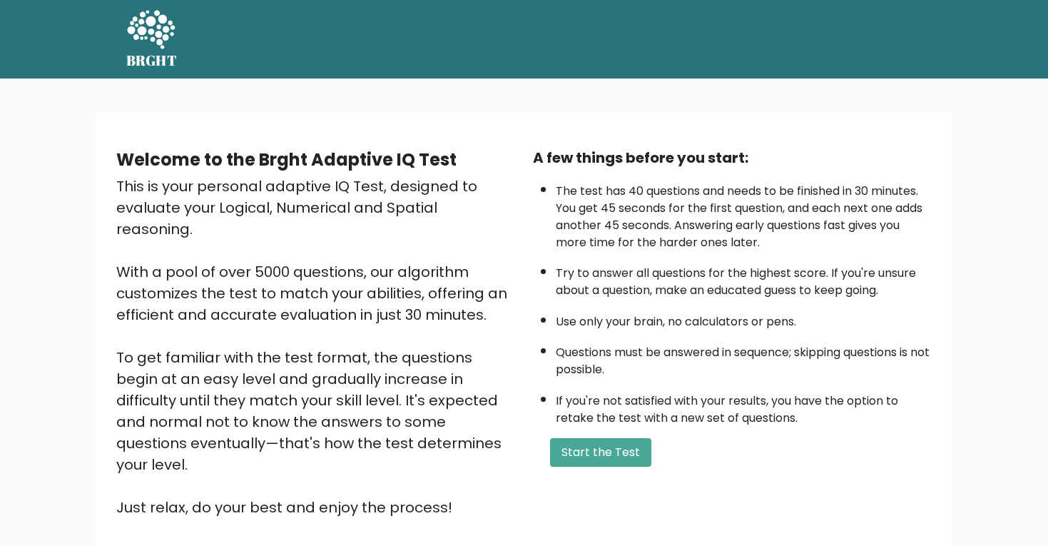 This screenshot has width=1048, height=546. What do you see at coordinates (601, 452) in the screenshot?
I see `button: Start the Test` at bounding box center [601, 452].